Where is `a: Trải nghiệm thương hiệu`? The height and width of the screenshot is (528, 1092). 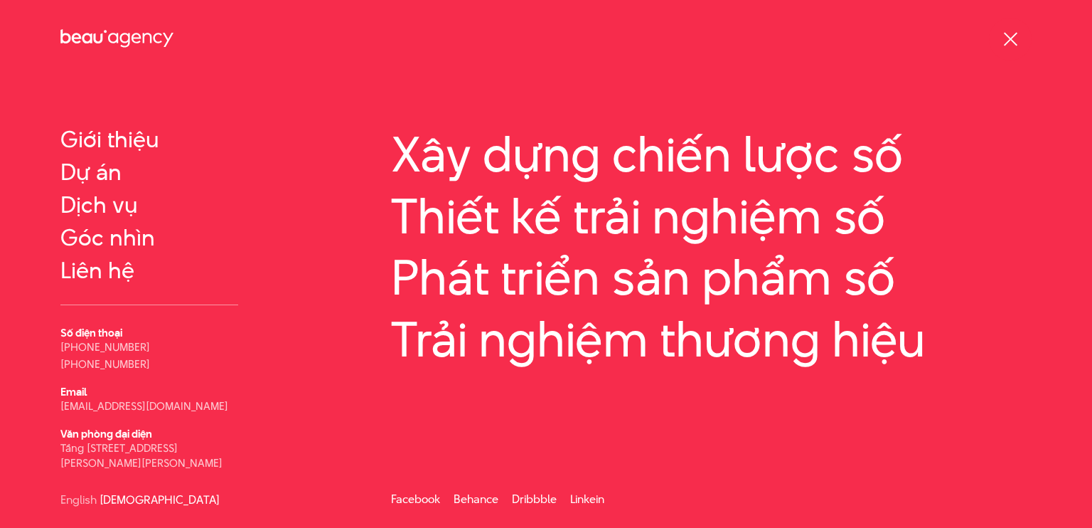
a: Trải nghiệm thương hiệu is located at coordinates (711, 339).